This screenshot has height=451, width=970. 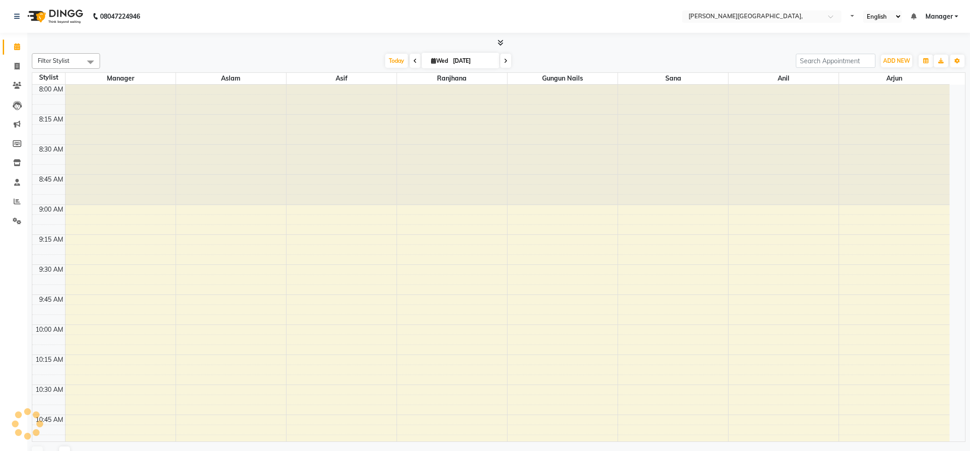 I want to click on span: gungun nails, so click(x=563, y=78).